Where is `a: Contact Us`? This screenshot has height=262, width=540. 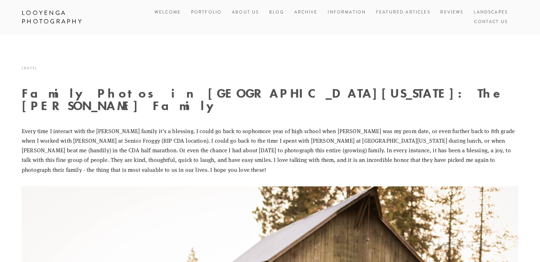
a: Contact Us is located at coordinates (491, 22).